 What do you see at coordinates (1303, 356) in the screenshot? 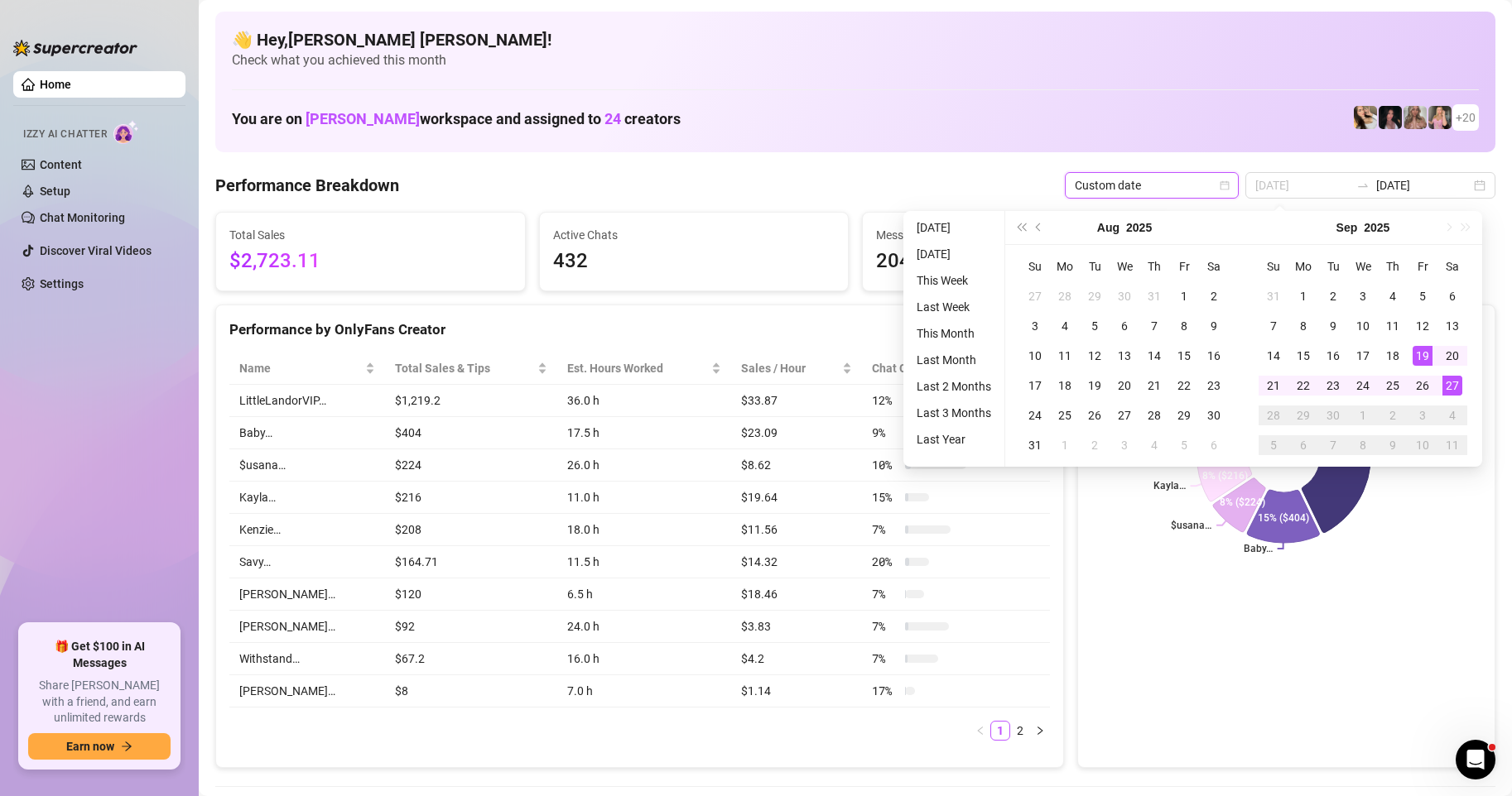
I see `div: 15` at bounding box center [1303, 356].